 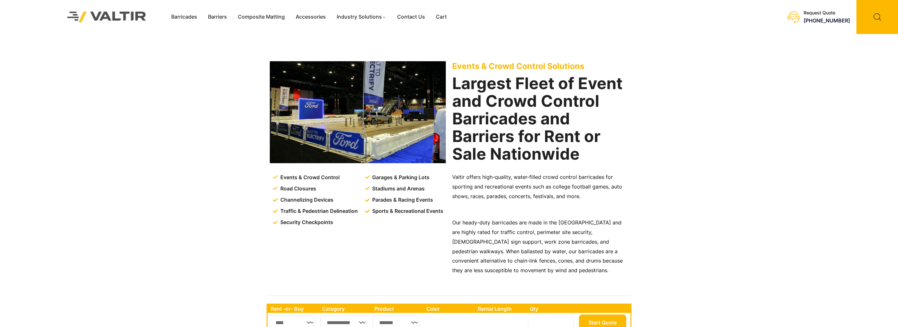 I want to click on span: Garages & Parking Lots, so click(x=400, y=177).